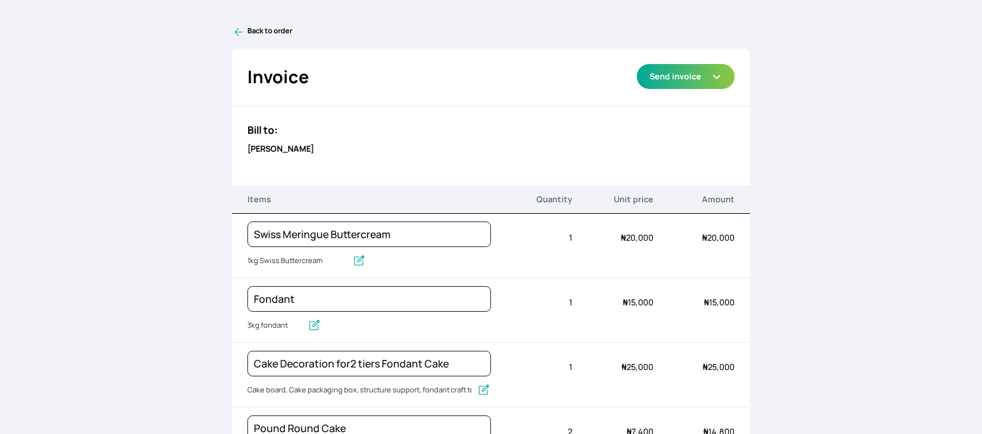 The width and height of the screenshot is (982, 434). What do you see at coordinates (531, 199) in the screenshot?
I see `p: Quantity` at bounding box center [531, 199].